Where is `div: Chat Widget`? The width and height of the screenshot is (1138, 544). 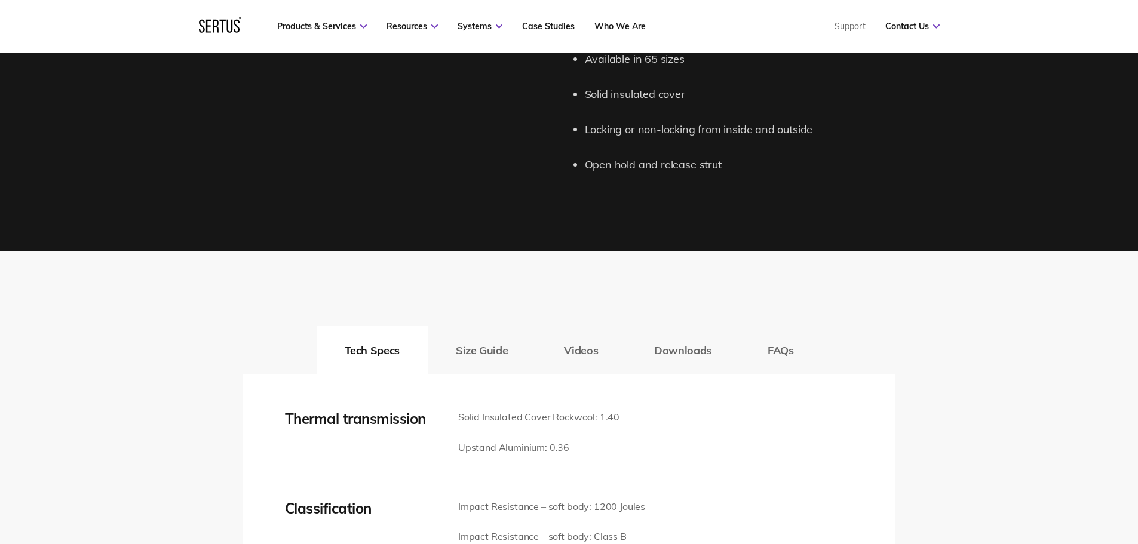 div: Chat Widget is located at coordinates (1030, 475).